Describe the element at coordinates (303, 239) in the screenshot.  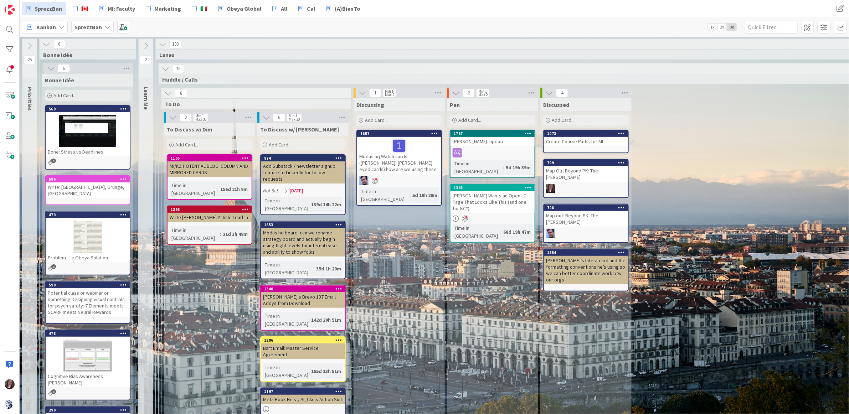
I see `div: 1653Modus hq board: can we rename strategy board and actually begin using flight levels for inter...` at that location.